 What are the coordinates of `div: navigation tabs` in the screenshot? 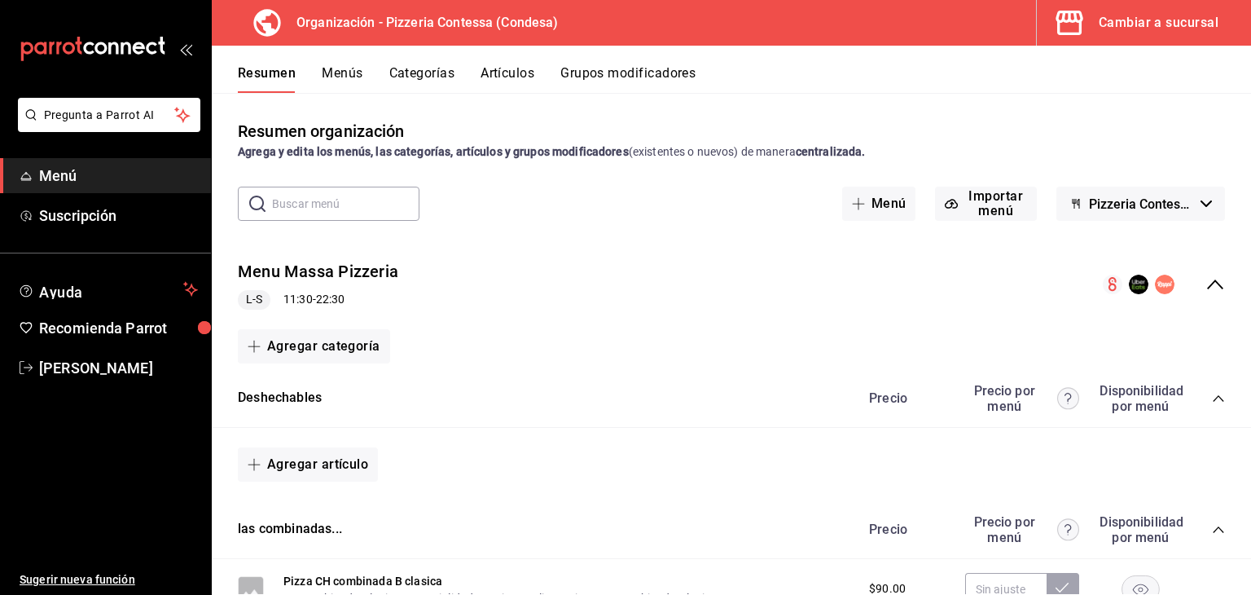 It's located at (745, 79).